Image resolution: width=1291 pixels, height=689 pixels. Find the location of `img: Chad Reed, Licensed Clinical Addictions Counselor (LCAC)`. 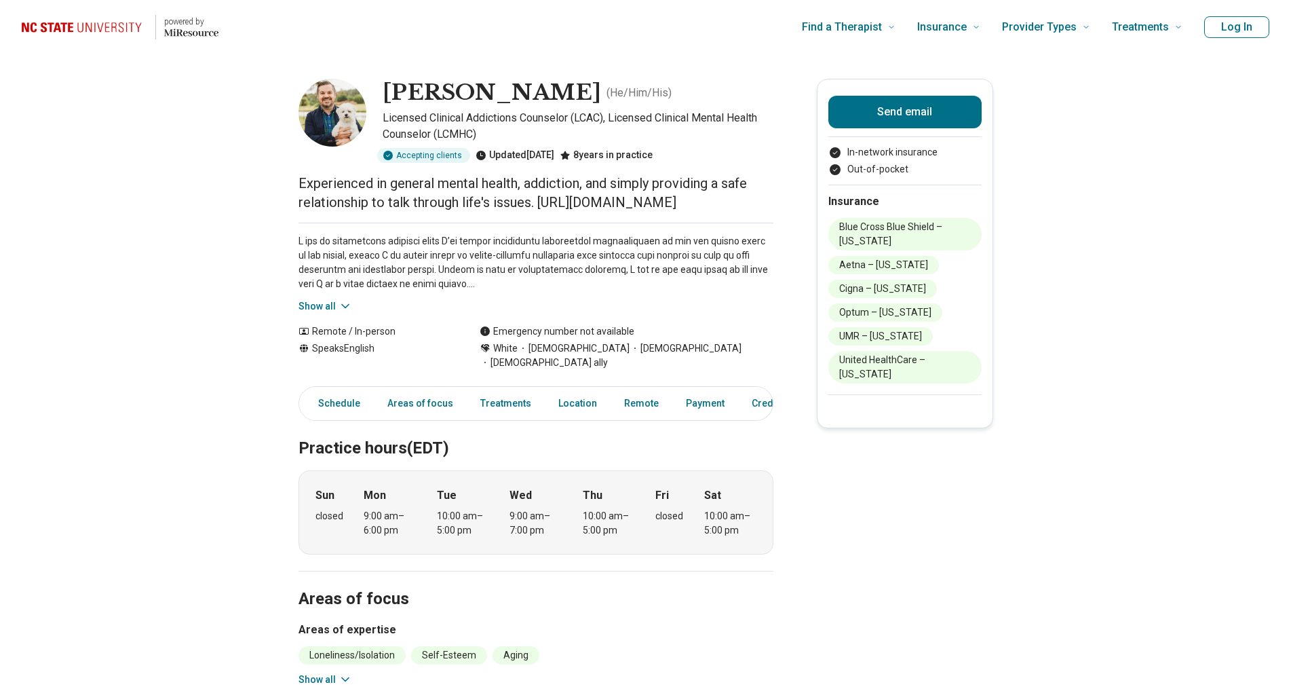

img: Chad Reed, Licensed Clinical Addictions Counselor (LCAC) is located at coordinates (332, 113).